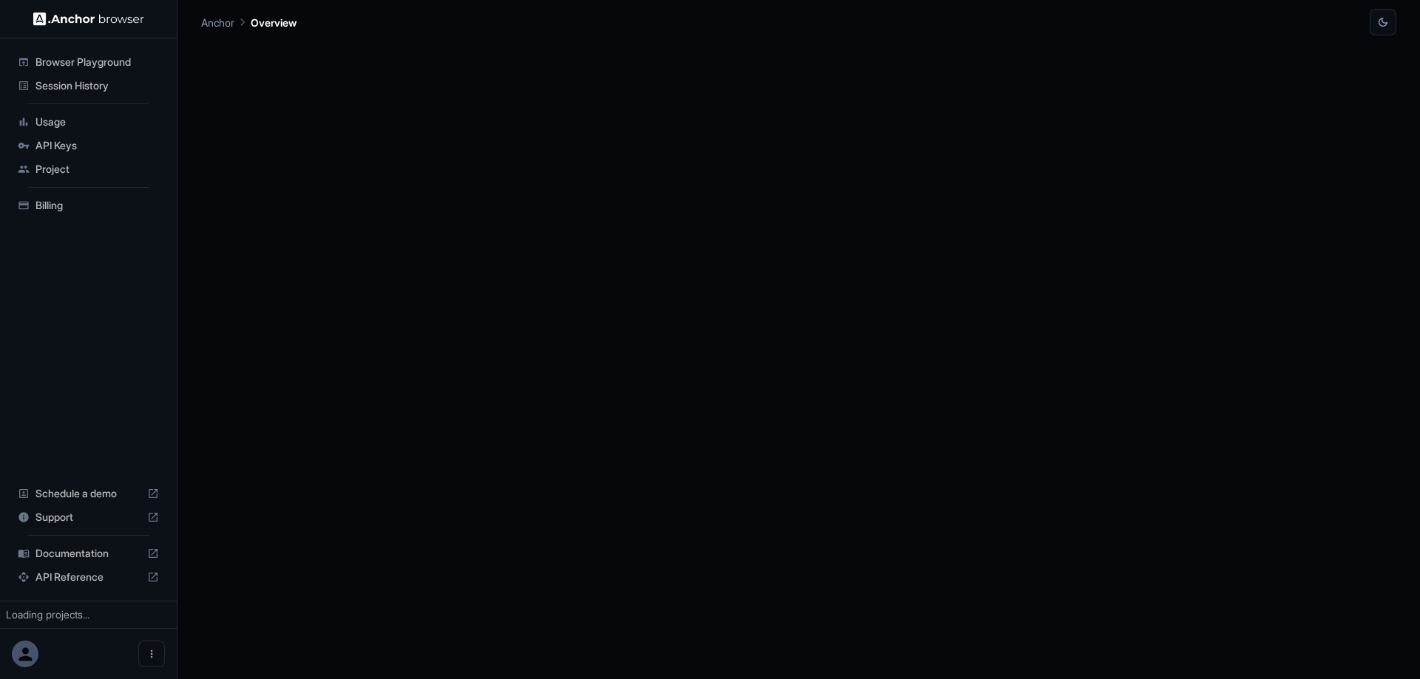  Describe the element at coordinates (89, 18) in the screenshot. I see `img: Anchor Logo` at that location.